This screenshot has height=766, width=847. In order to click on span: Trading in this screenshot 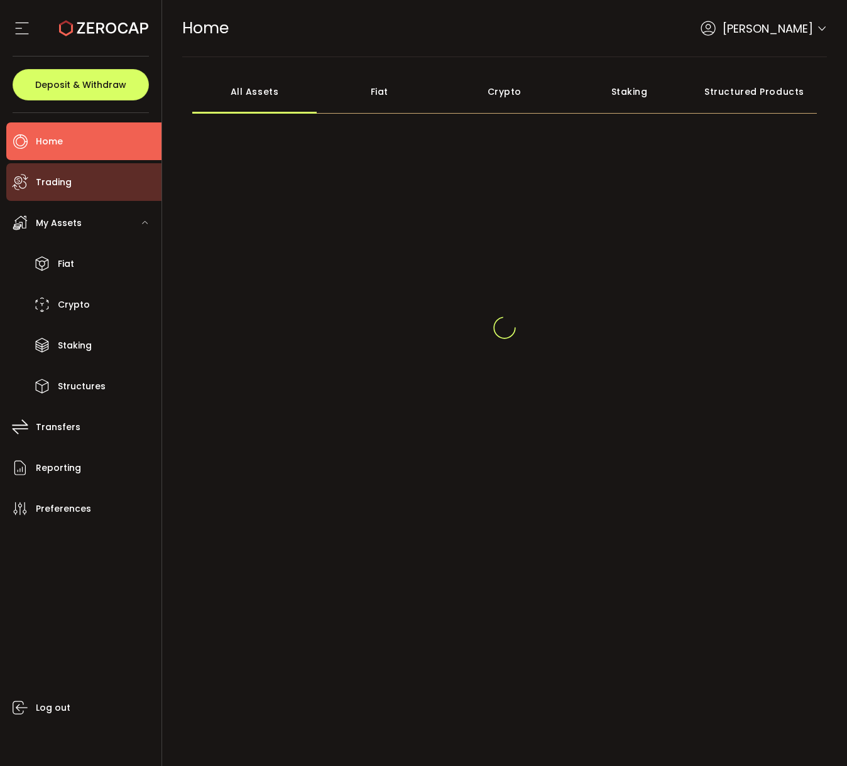, I will do `click(53, 182)`.